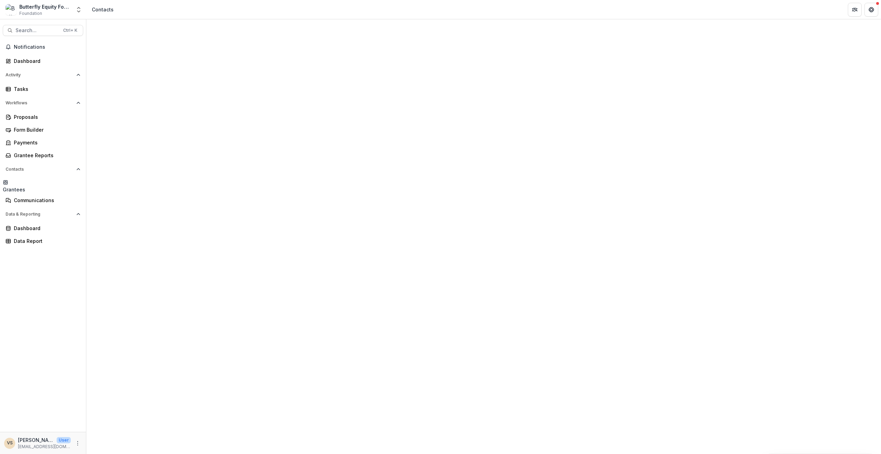 The image size is (881, 454). What do you see at coordinates (10, 443) in the screenshot?
I see `div: Vannesa Santos` at bounding box center [10, 443].